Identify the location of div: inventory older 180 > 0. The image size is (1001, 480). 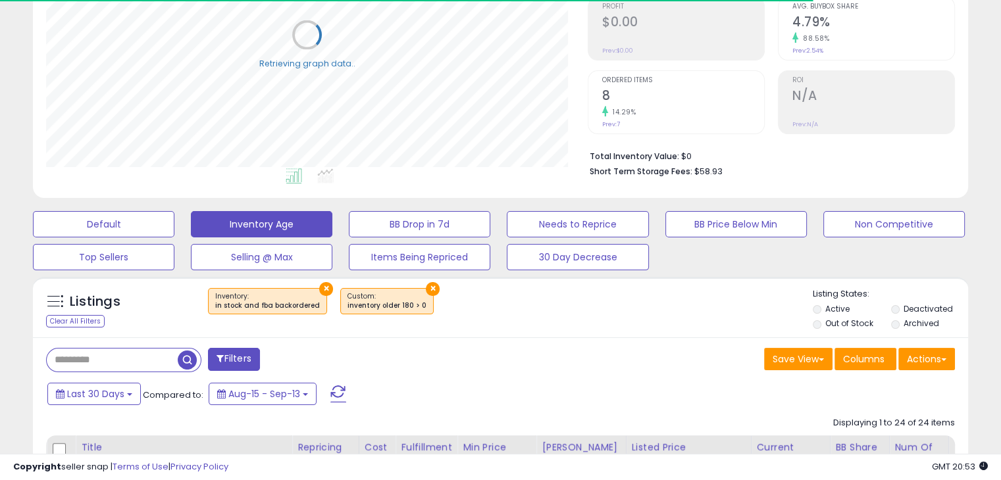
(387, 306).